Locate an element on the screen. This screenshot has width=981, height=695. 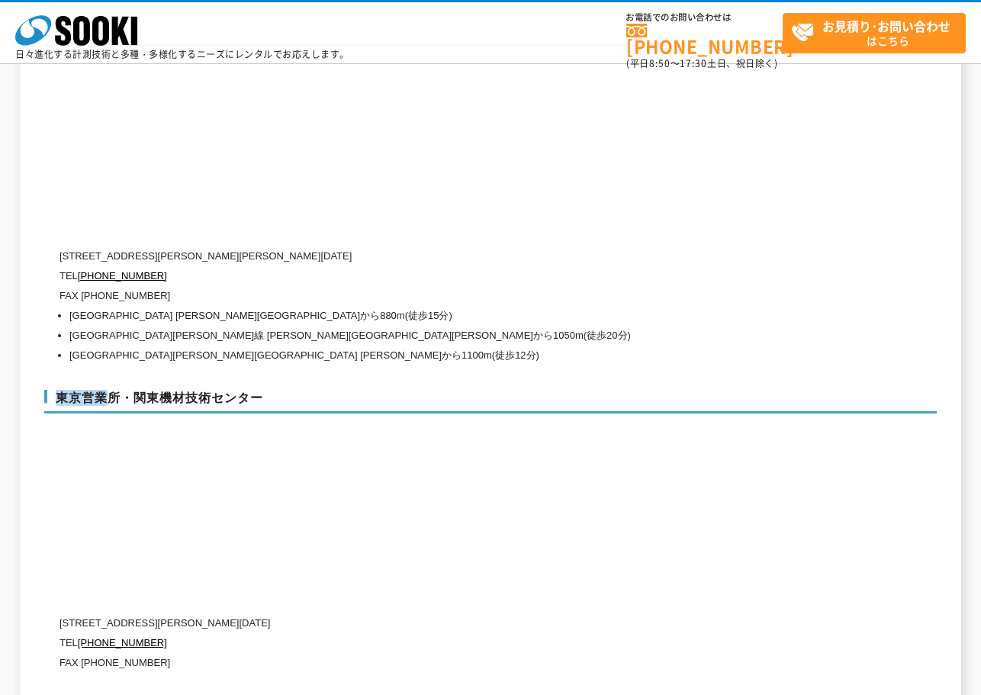
span: はこちら is located at coordinates (878, 33).